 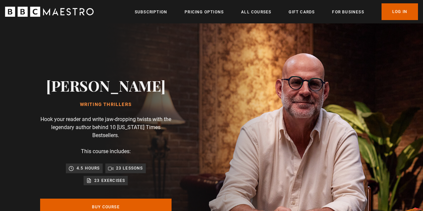 What do you see at coordinates (129, 168) in the screenshot?
I see `p: 23 lessons` at bounding box center [129, 168].